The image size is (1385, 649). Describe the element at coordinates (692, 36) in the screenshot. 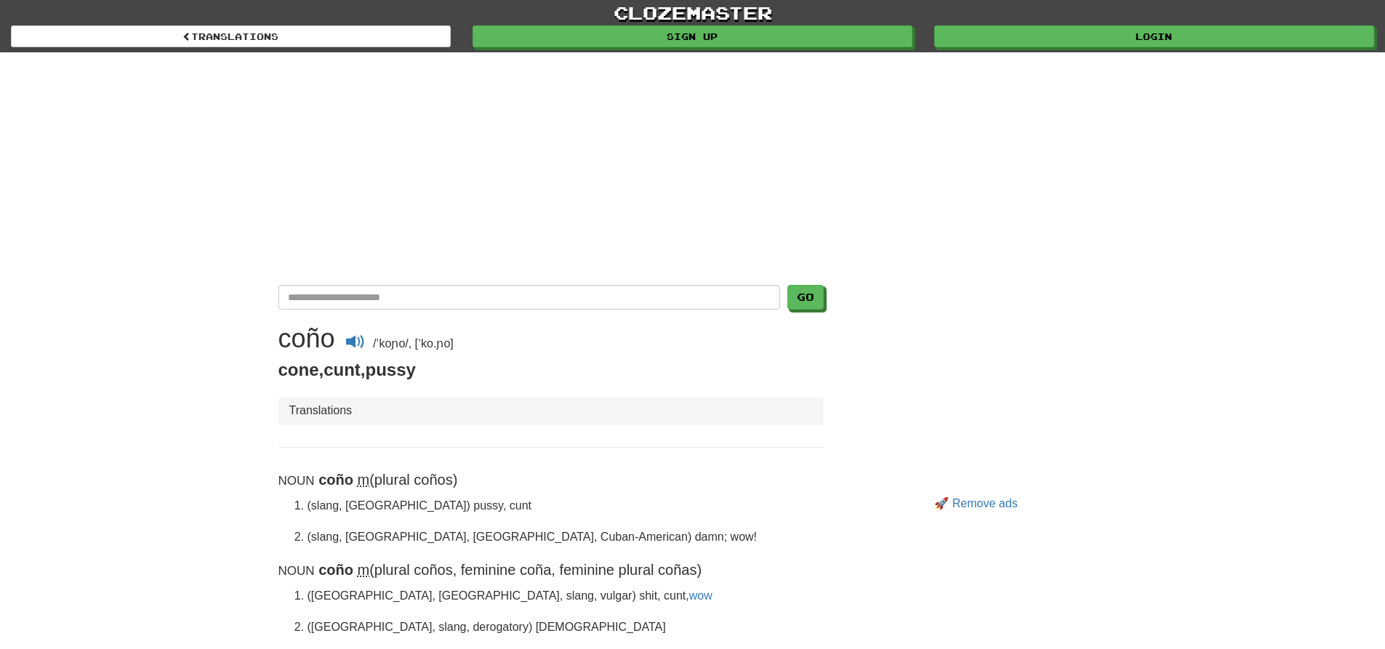

I see `a: Sign up` at that location.